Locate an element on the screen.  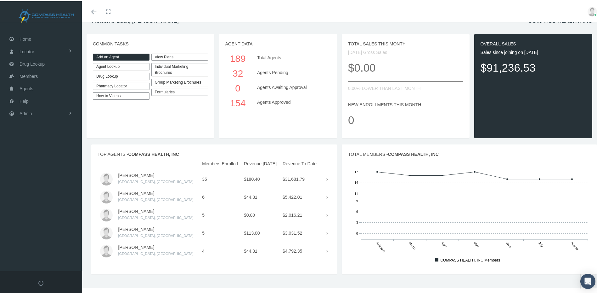
div: Individual Marketing Brochures is located at coordinates (180, 68).